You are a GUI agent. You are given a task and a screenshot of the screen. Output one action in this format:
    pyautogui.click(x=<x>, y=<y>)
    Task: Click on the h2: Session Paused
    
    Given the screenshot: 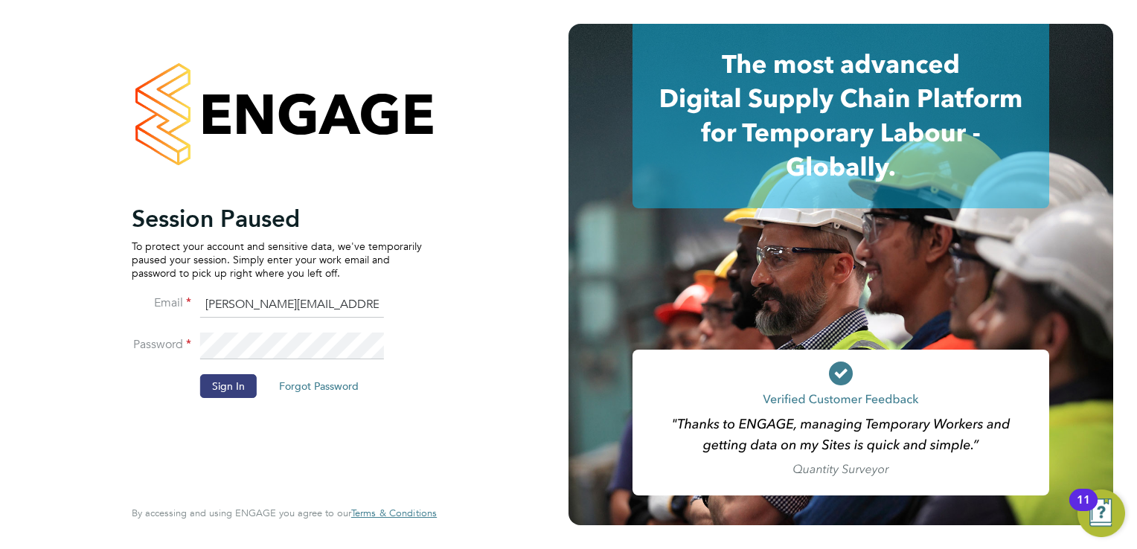 What is the action you would take?
    pyautogui.click(x=277, y=219)
    